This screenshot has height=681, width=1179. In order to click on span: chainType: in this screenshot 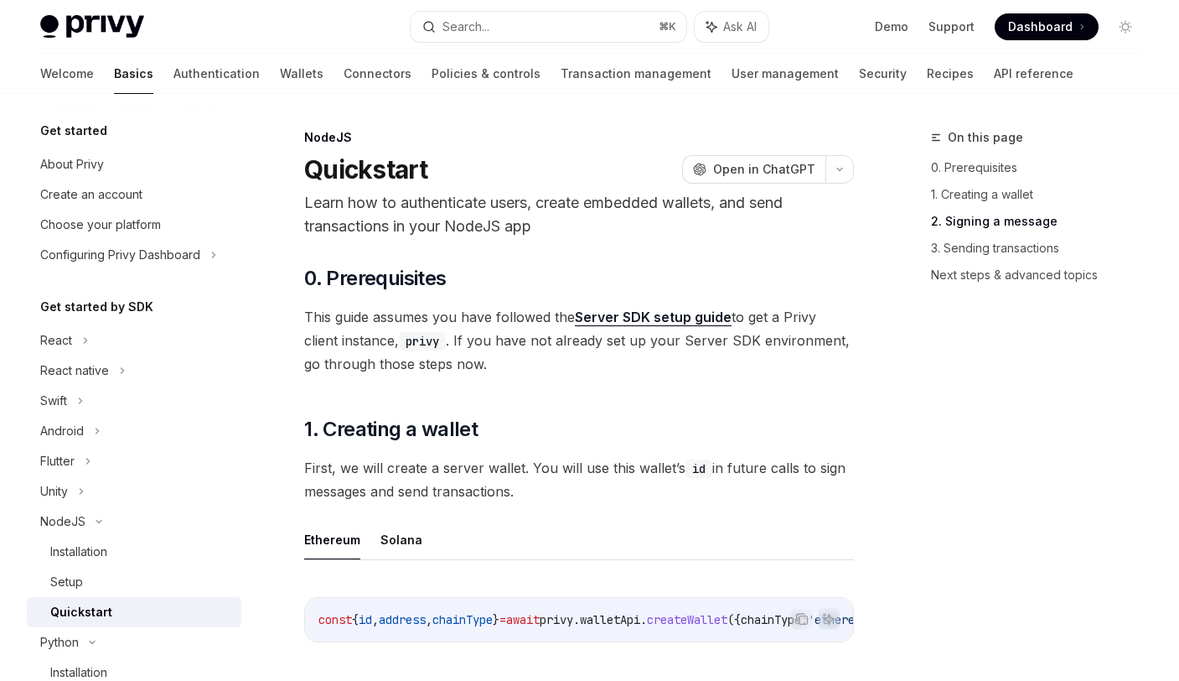, I will do `click(774, 619)`.